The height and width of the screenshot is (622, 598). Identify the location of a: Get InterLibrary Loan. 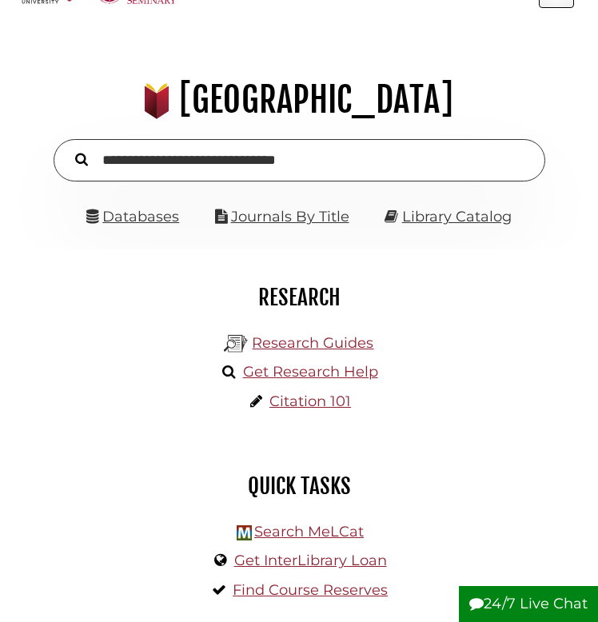
(310, 560).